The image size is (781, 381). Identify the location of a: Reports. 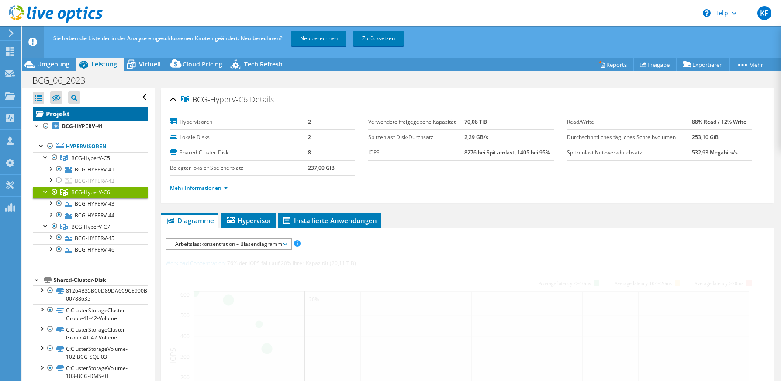
(613, 64).